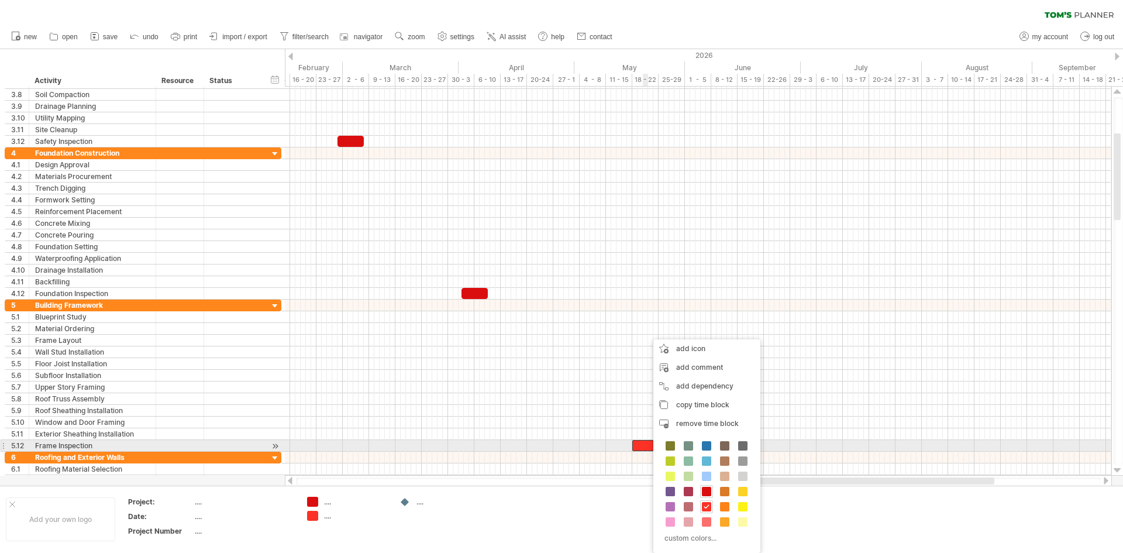 The height and width of the screenshot is (553, 1123). Describe the element at coordinates (20, 141) in the screenshot. I see `div: 3.12` at that location.